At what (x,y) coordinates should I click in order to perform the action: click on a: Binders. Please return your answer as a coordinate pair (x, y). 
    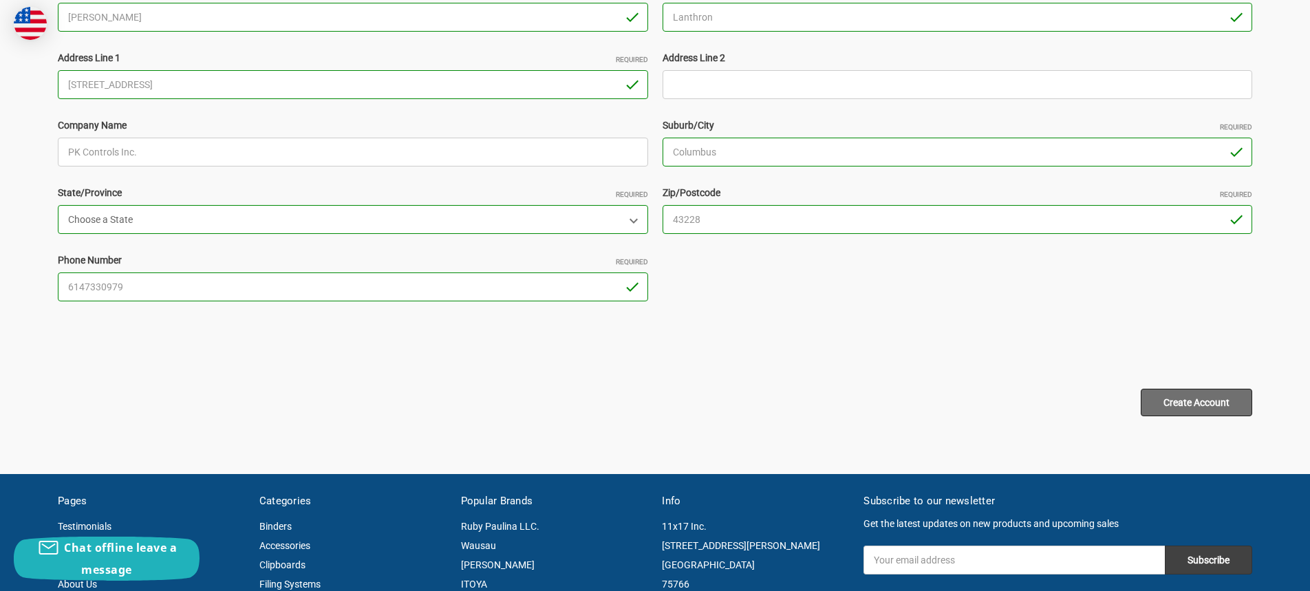
    Looking at the image, I should click on (275, 526).